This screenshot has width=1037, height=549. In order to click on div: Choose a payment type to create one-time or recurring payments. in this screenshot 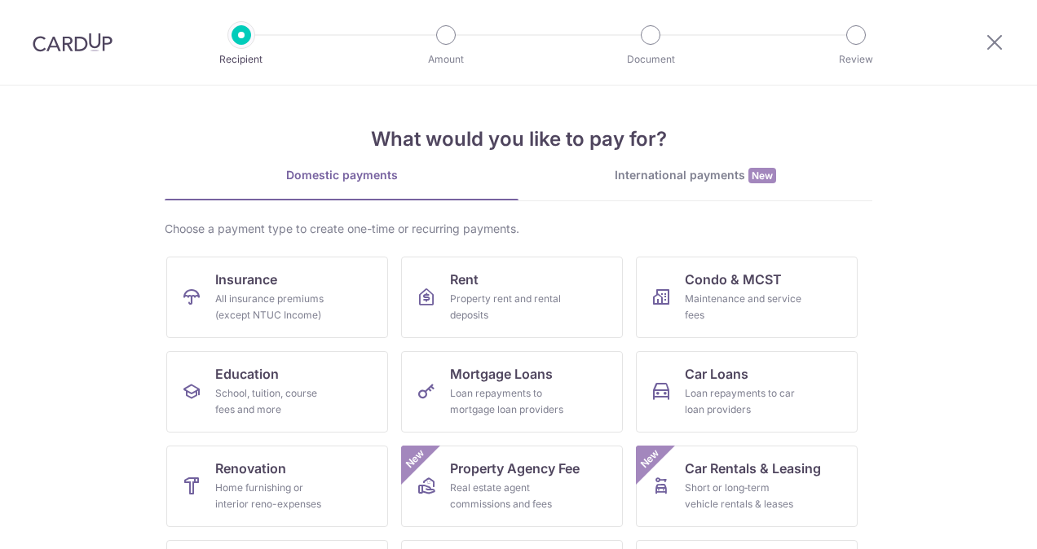, I will do `click(519, 229)`.